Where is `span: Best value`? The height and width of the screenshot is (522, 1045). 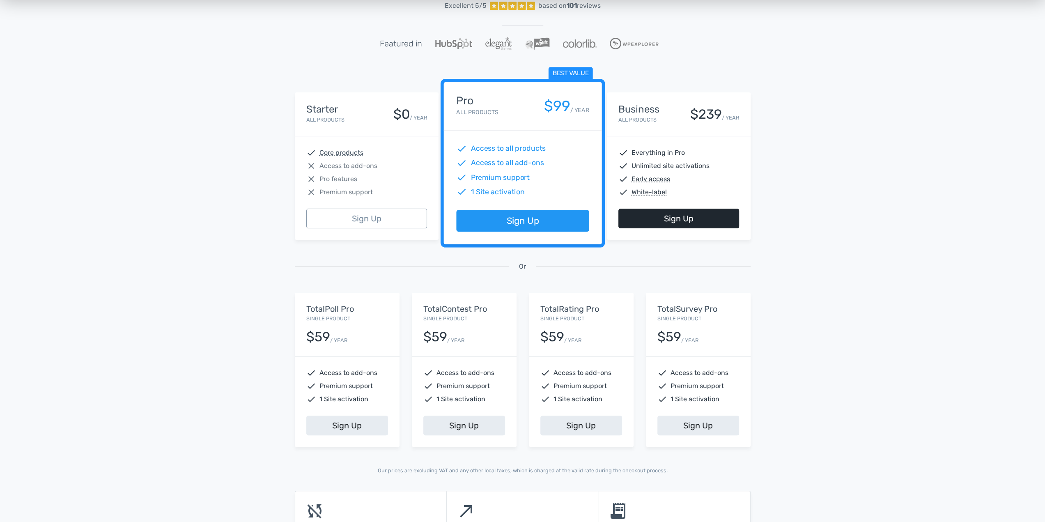
span: Best value is located at coordinates (570, 73).